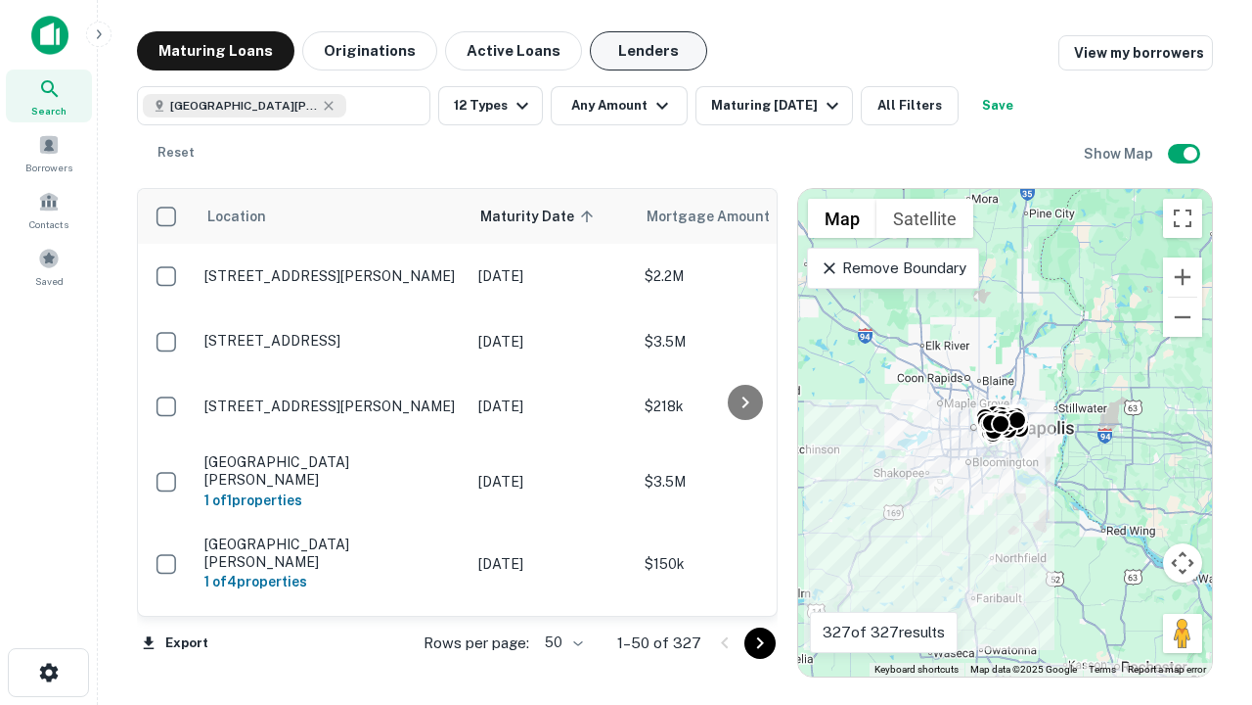 This screenshot has width=1252, height=705. I want to click on button: Active Loans, so click(514, 51).